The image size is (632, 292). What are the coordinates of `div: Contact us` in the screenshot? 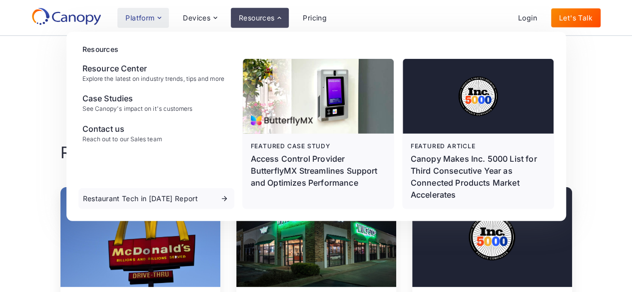 It's located at (122, 129).